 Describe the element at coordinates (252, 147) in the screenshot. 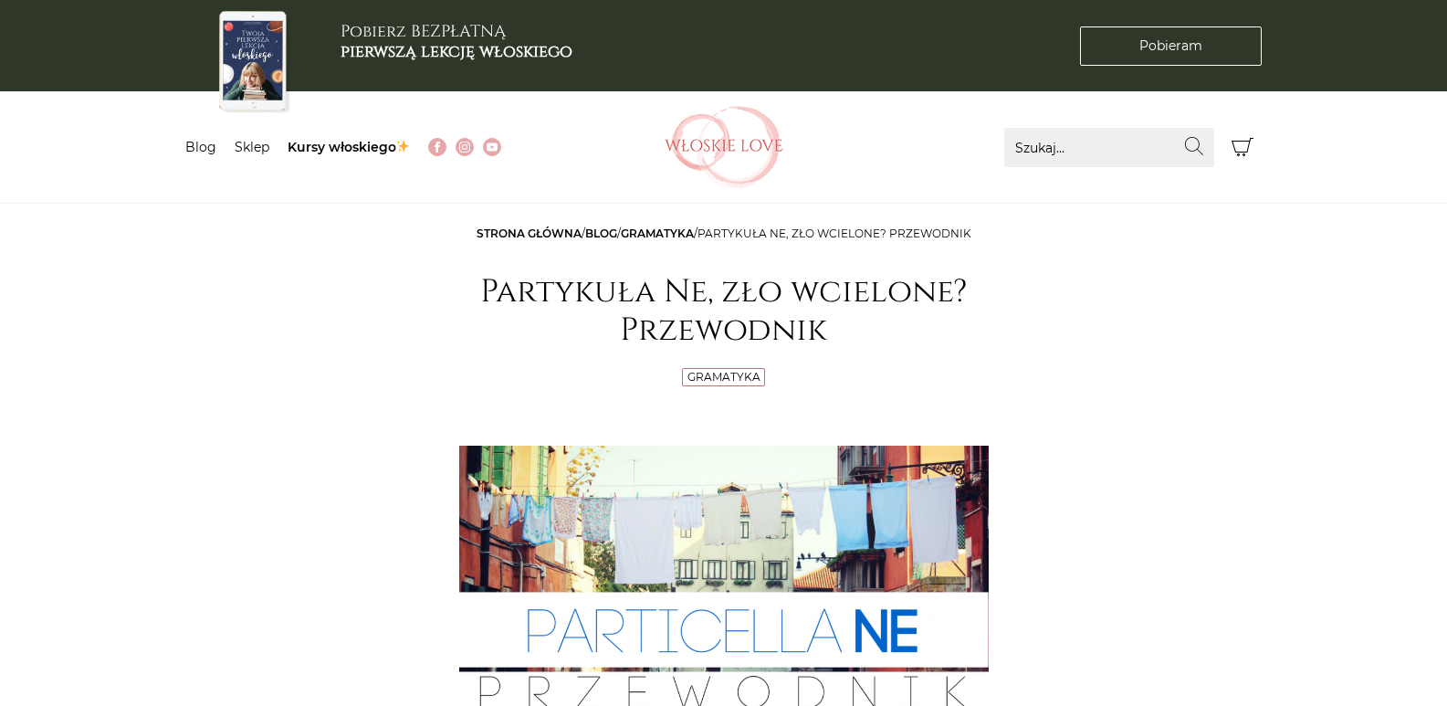

I see `a: Sklep` at that location.